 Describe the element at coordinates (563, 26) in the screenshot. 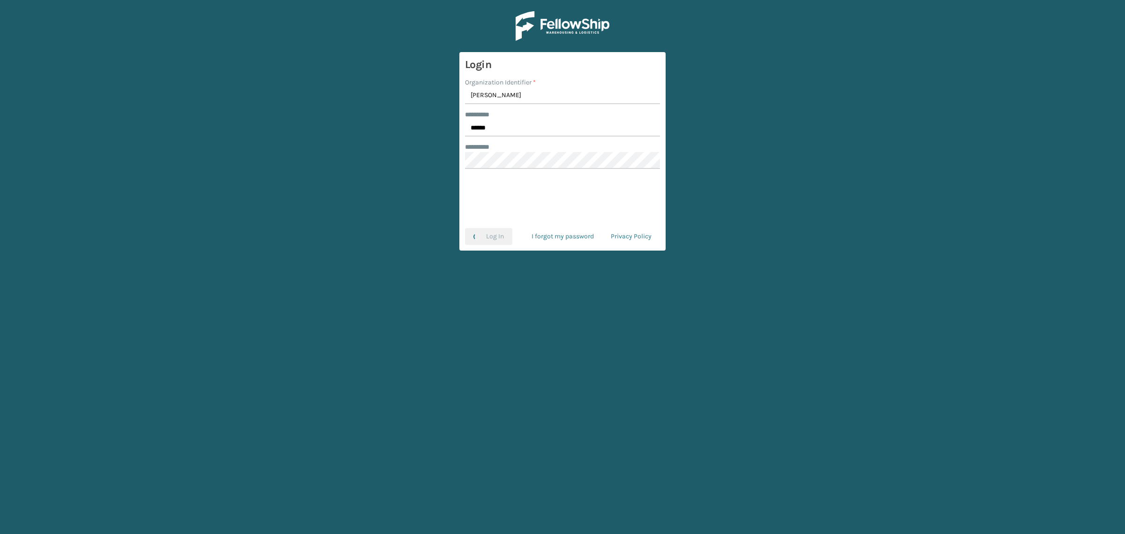

I see `img: Logo` at that location.